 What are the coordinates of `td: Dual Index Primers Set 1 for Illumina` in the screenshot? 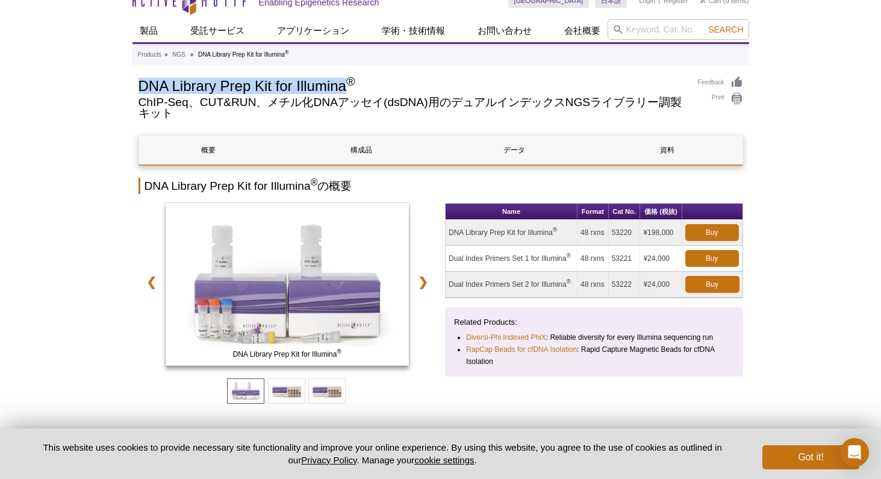 It's located at (511, 258).